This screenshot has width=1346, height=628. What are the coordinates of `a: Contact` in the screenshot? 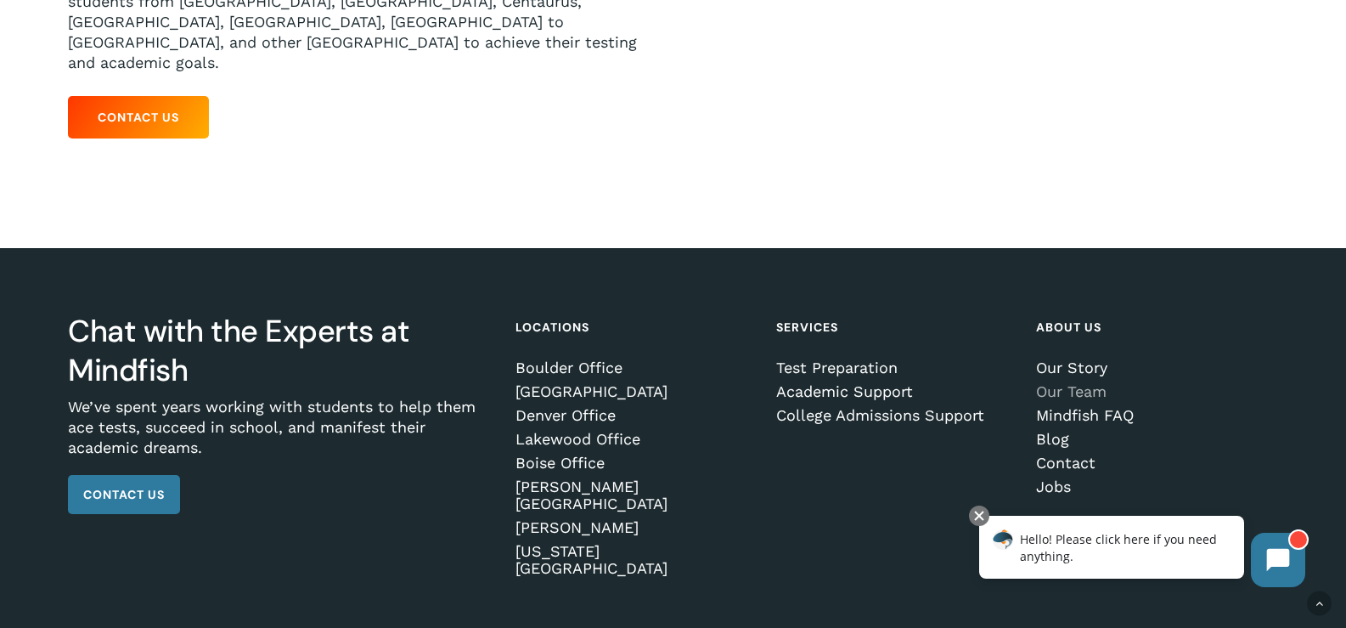 It's located at (1154, 463).